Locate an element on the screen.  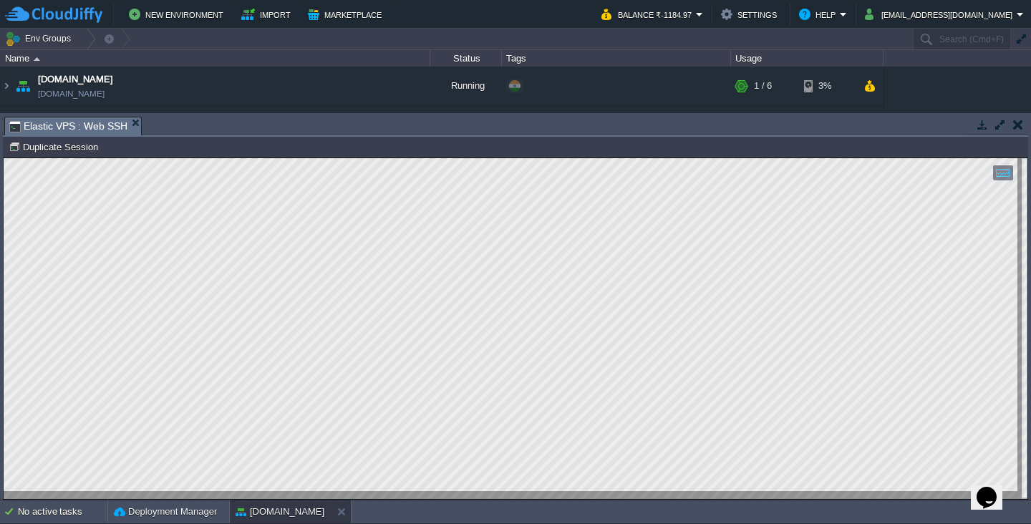
button: Help is located at coordinates (819, 14).